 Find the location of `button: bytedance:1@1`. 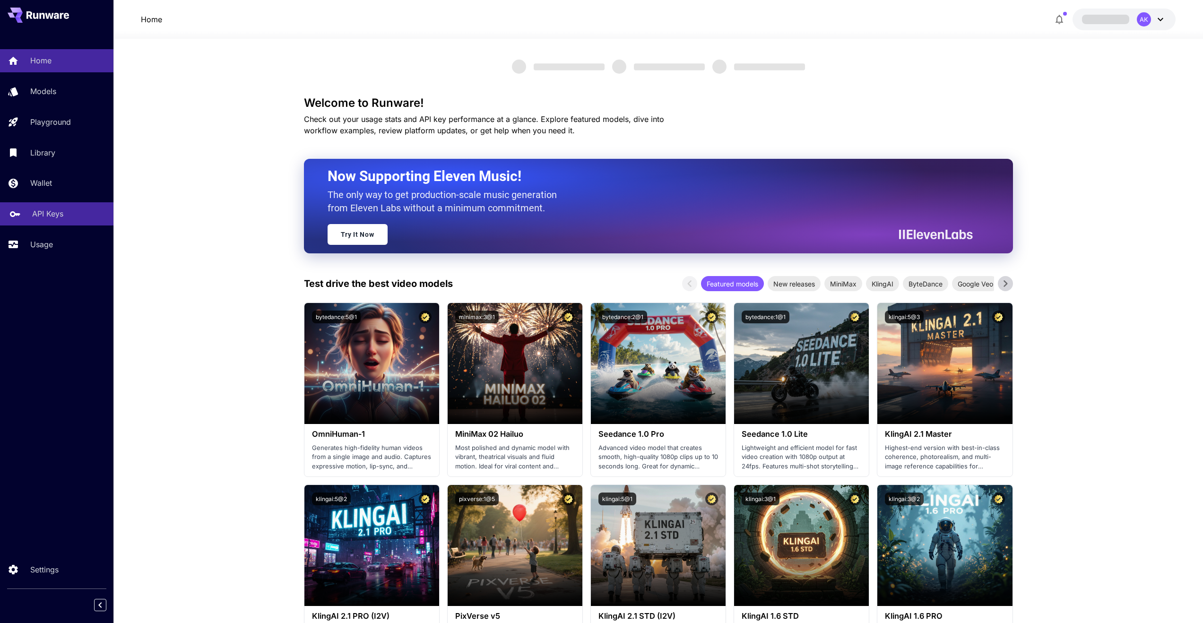

button: bytedance:1@1 is located at coordinates (765, 317).